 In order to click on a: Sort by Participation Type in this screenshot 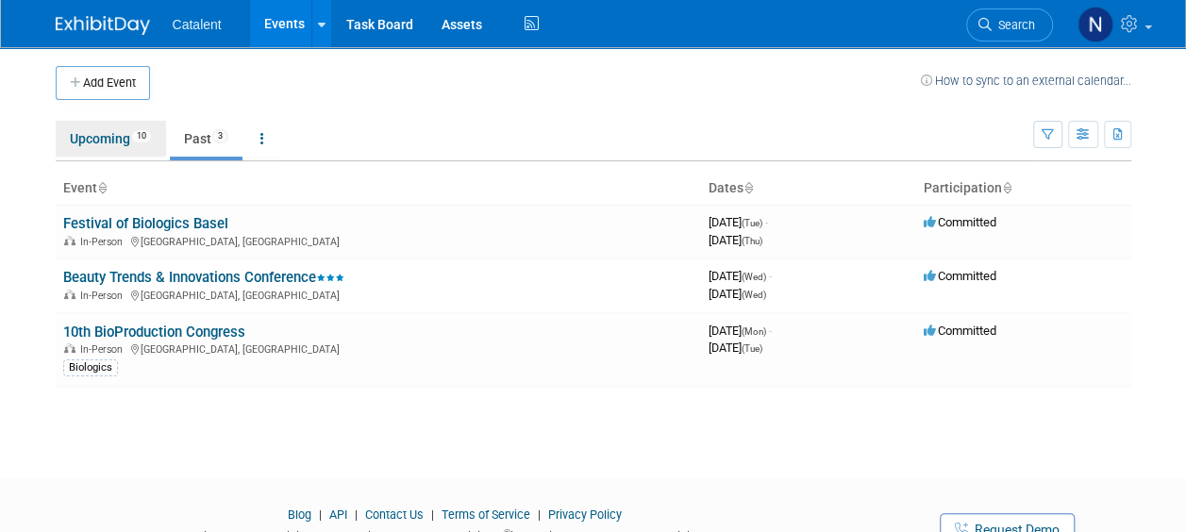, I will do `click(1007, 188)`.